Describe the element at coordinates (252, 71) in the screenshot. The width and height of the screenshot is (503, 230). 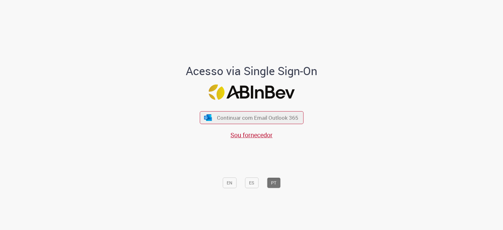
I see `h1: Acesso via Single Sign-On` at that location.